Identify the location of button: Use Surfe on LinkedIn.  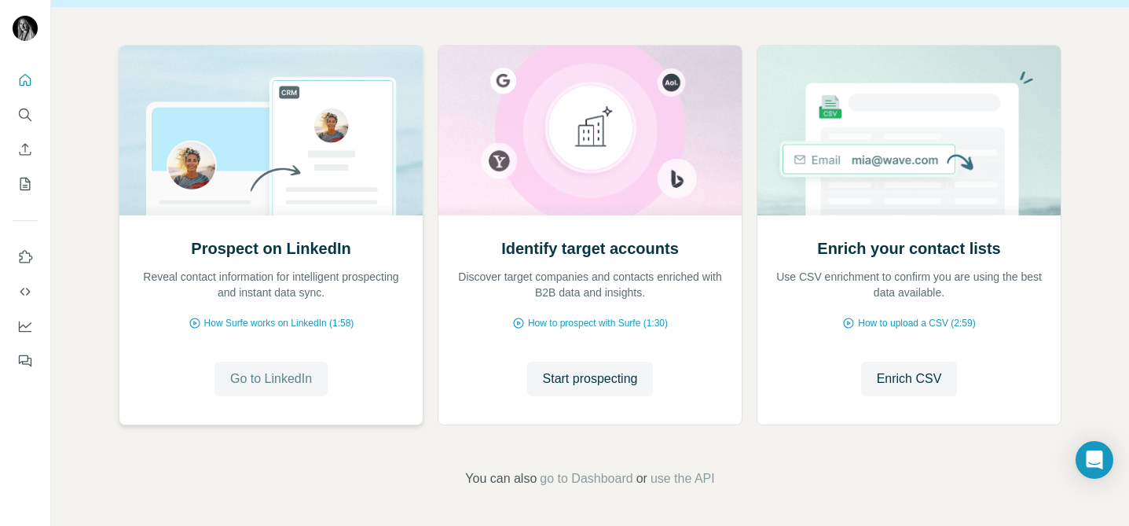
(25, 257).